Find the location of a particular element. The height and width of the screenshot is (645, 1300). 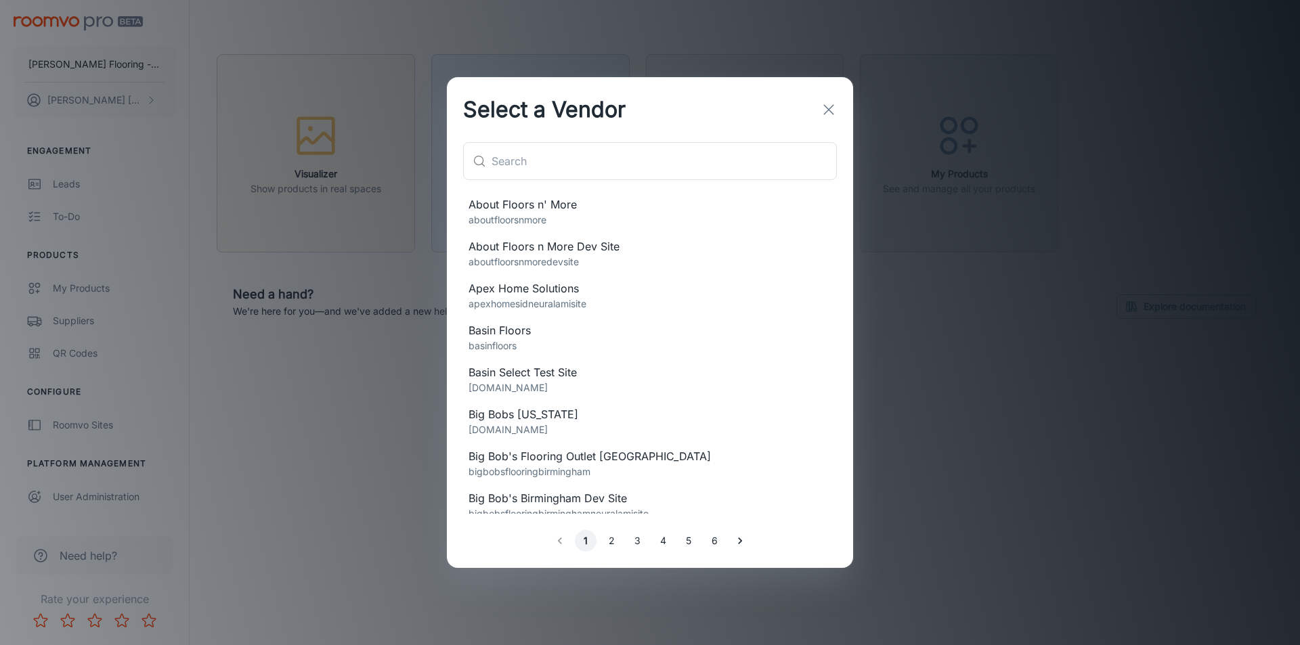

button: Go to page 6 is located at coordinates (714, 541).